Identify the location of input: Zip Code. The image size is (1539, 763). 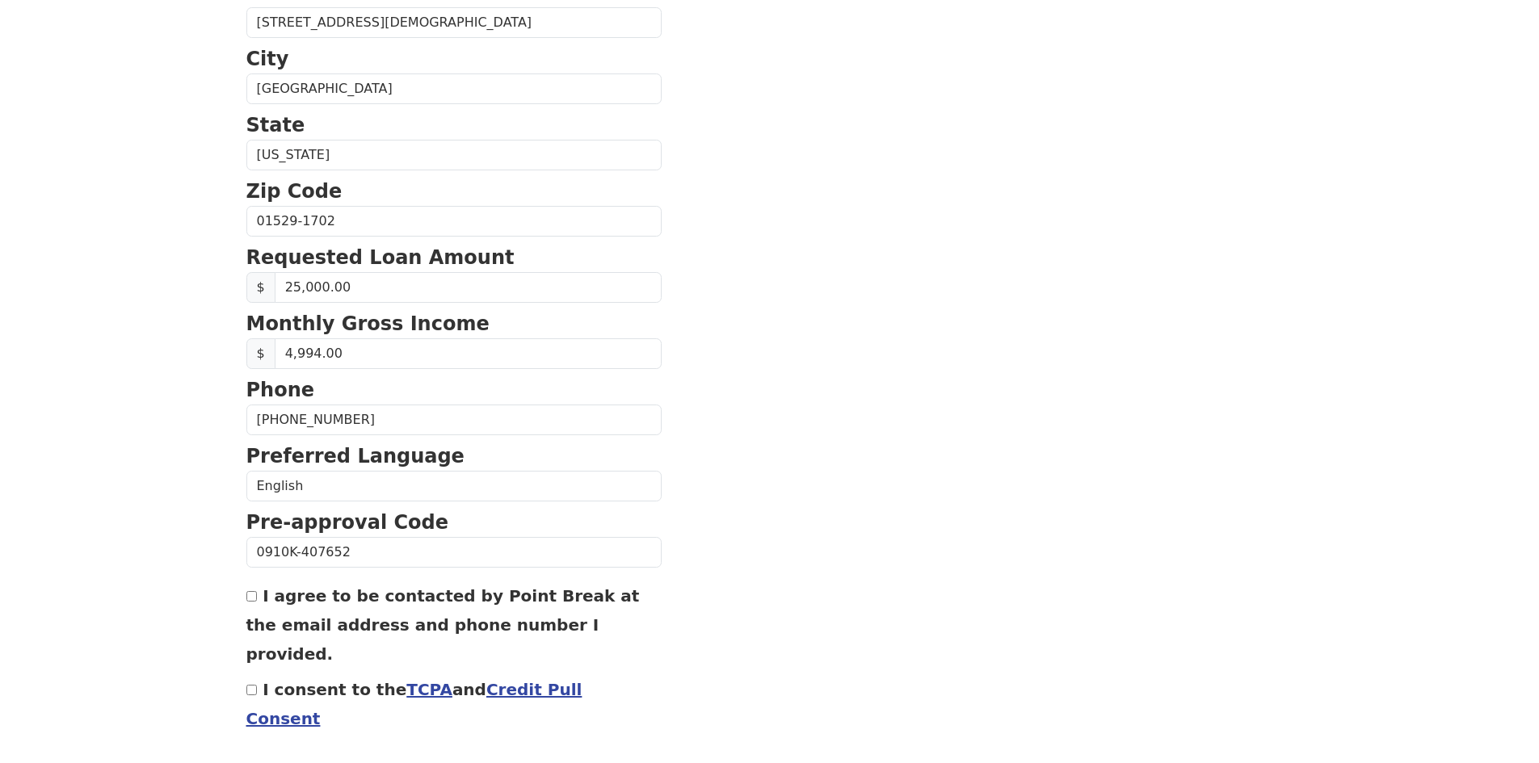
(454, 221).